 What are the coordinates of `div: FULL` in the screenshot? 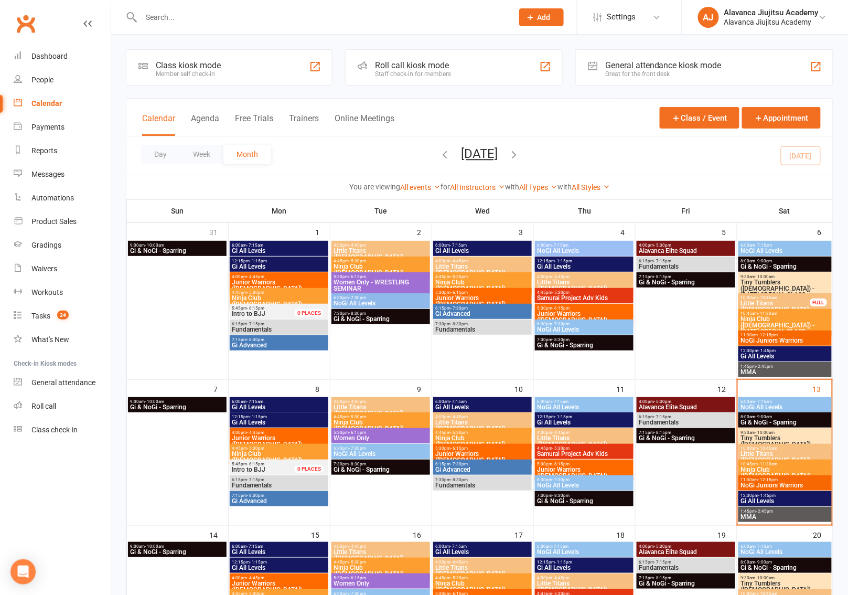 It's located at (819, 302).